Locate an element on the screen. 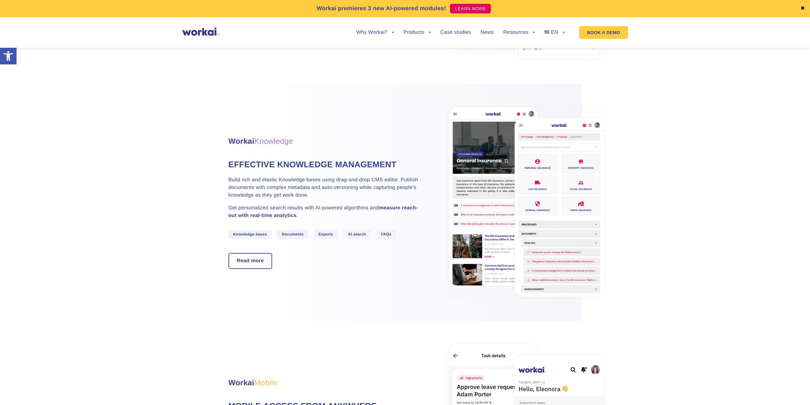 This screenshot has width=810, height=405. a: Resources is located at coordinates (519, 32).